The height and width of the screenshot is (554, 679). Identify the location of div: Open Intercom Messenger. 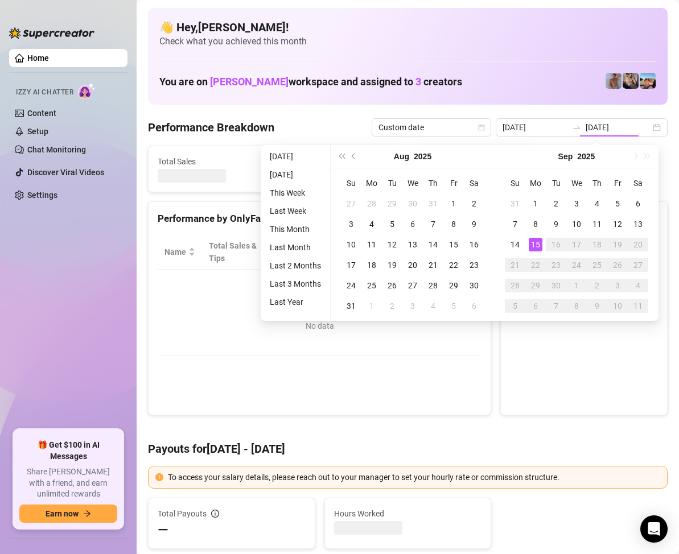
(654, 529).